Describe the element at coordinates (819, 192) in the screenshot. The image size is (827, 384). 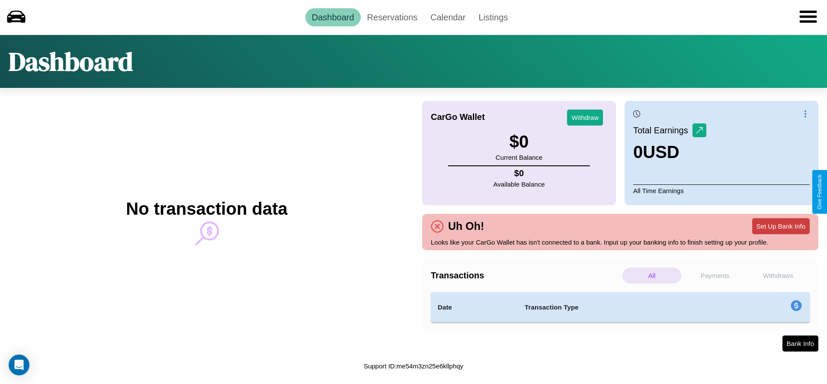
I see `div: Give Feedback` at that location.